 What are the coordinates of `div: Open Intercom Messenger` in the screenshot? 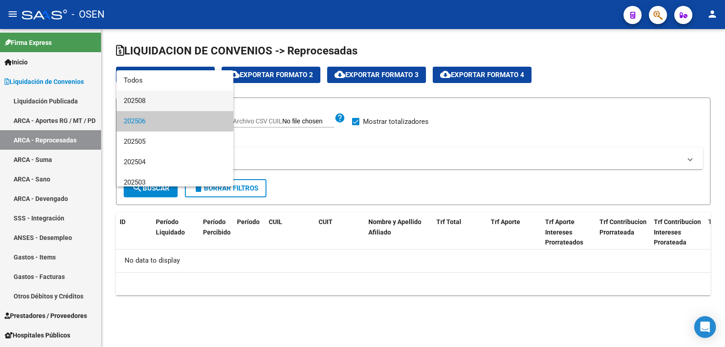 It's located at (705, 327).